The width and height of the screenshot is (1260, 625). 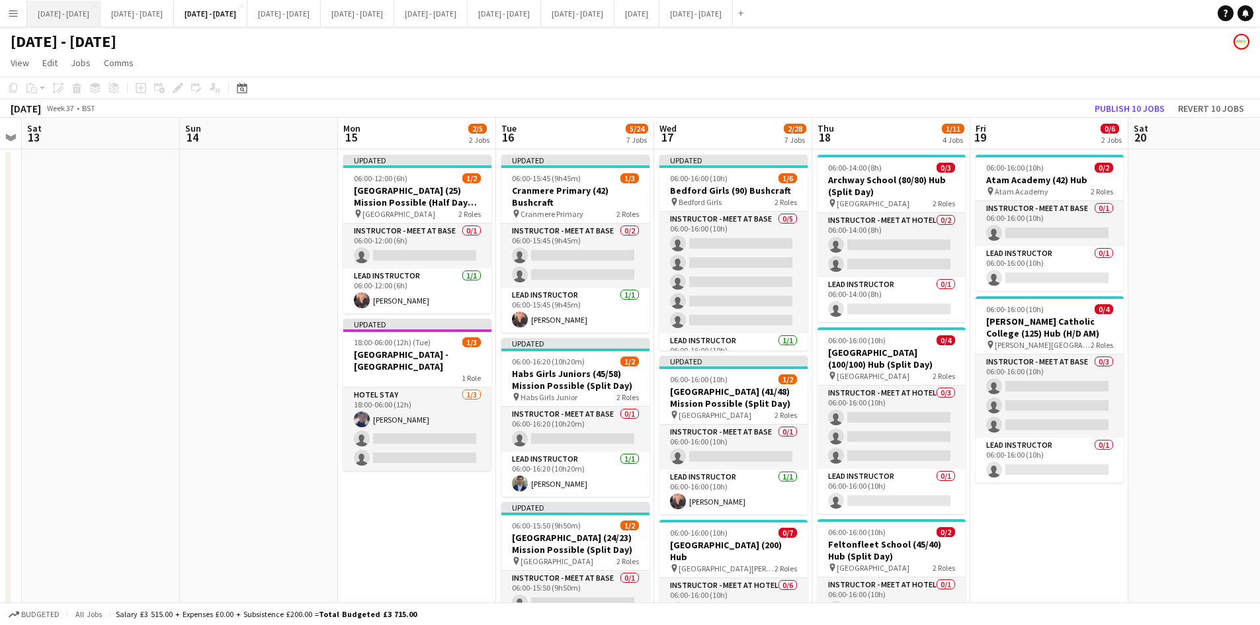 What do you see at coordinates (192, 137) in the screenshot?
I see `span: 14` at bounding box center [192, 137].